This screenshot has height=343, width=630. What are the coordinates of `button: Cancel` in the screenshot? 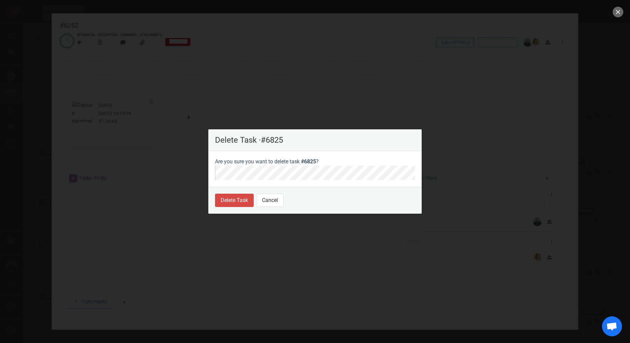 It's located at (270, 200).